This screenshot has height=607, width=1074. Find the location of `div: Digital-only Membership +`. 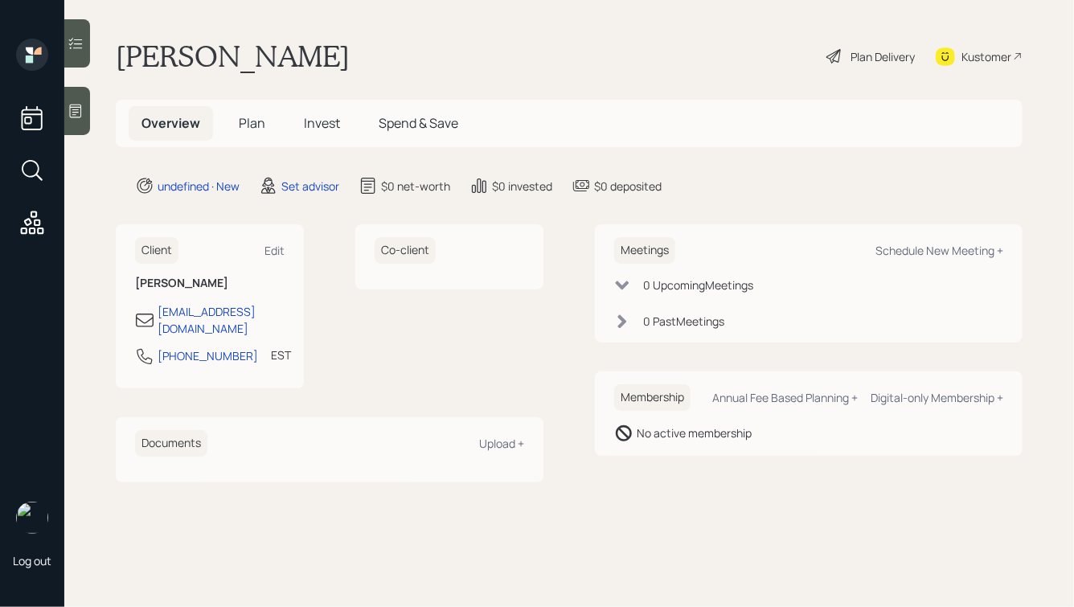

div: Digital-only Membership + is located at coordinates (936, 397).